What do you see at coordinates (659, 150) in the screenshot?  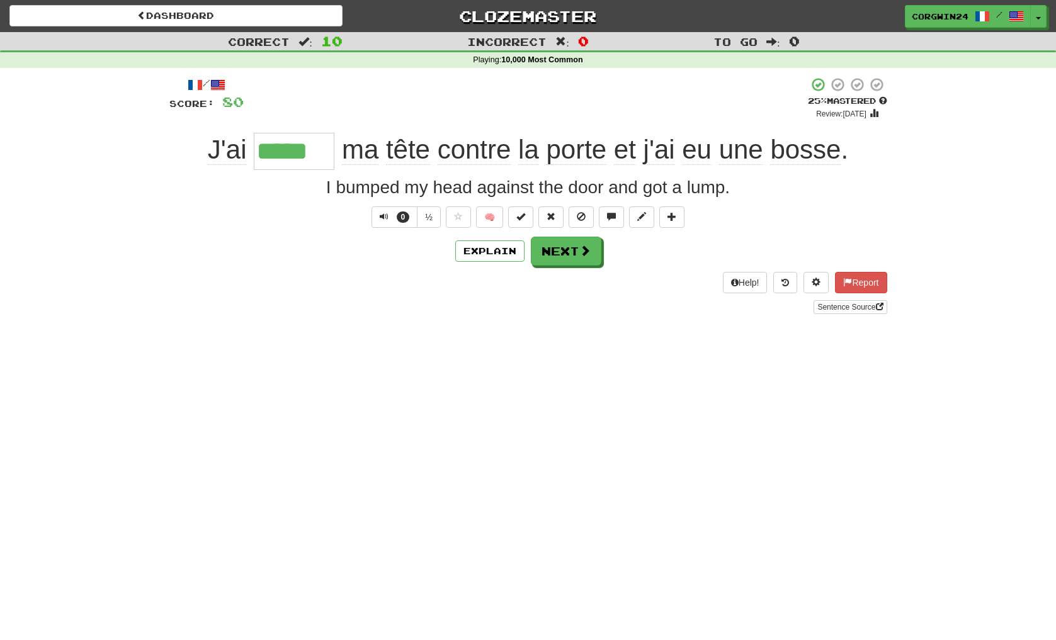 I see `span: j'ai` at bounding box center [659, 150].